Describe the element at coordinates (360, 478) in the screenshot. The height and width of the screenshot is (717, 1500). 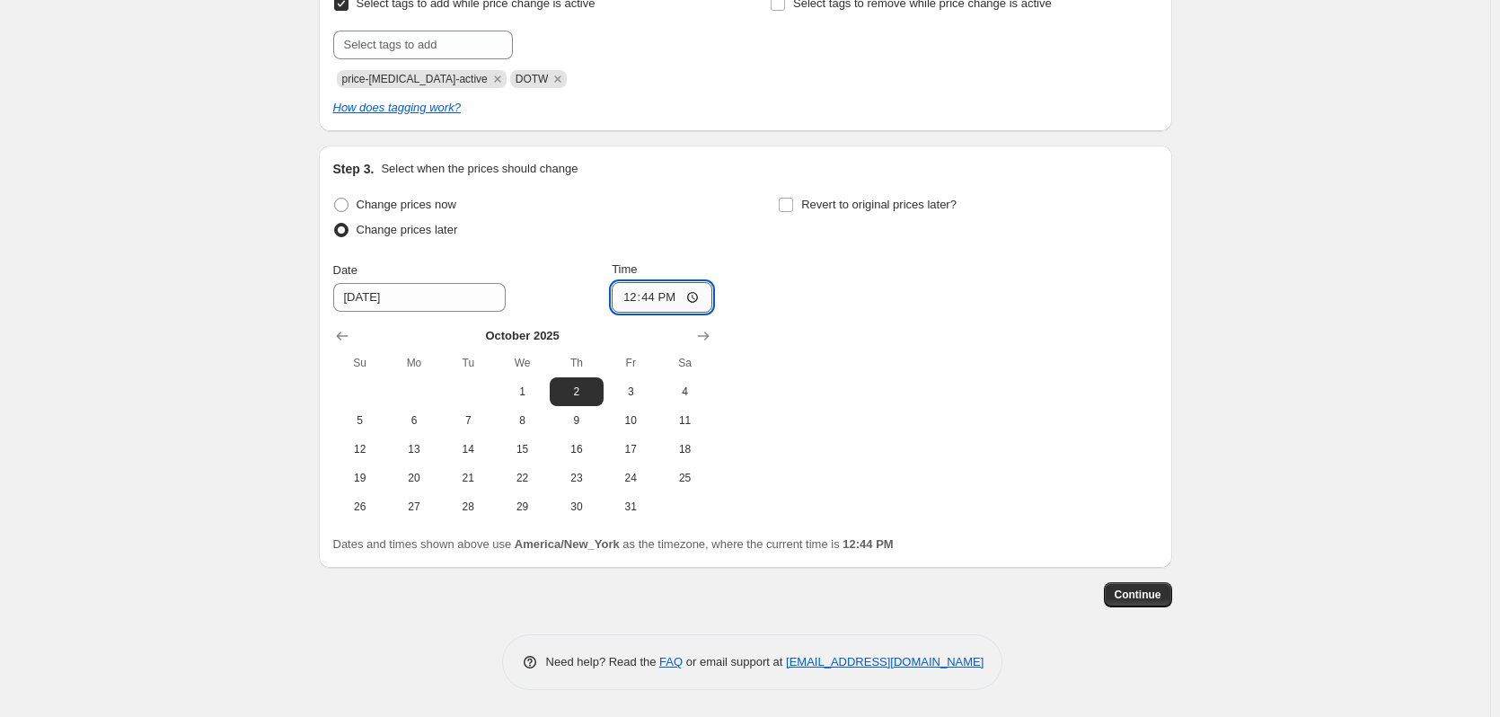
I see `span: 19` at that location.